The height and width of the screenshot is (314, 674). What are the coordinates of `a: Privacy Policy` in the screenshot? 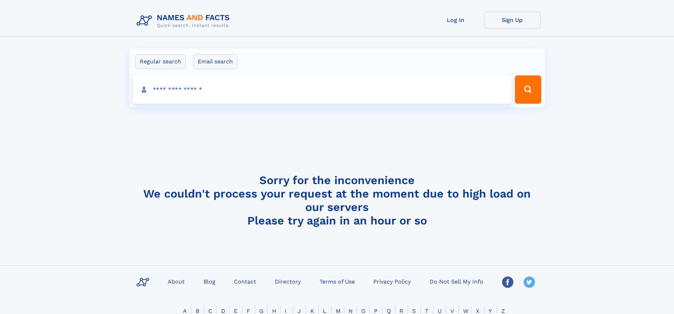 It's located at (392, 281).